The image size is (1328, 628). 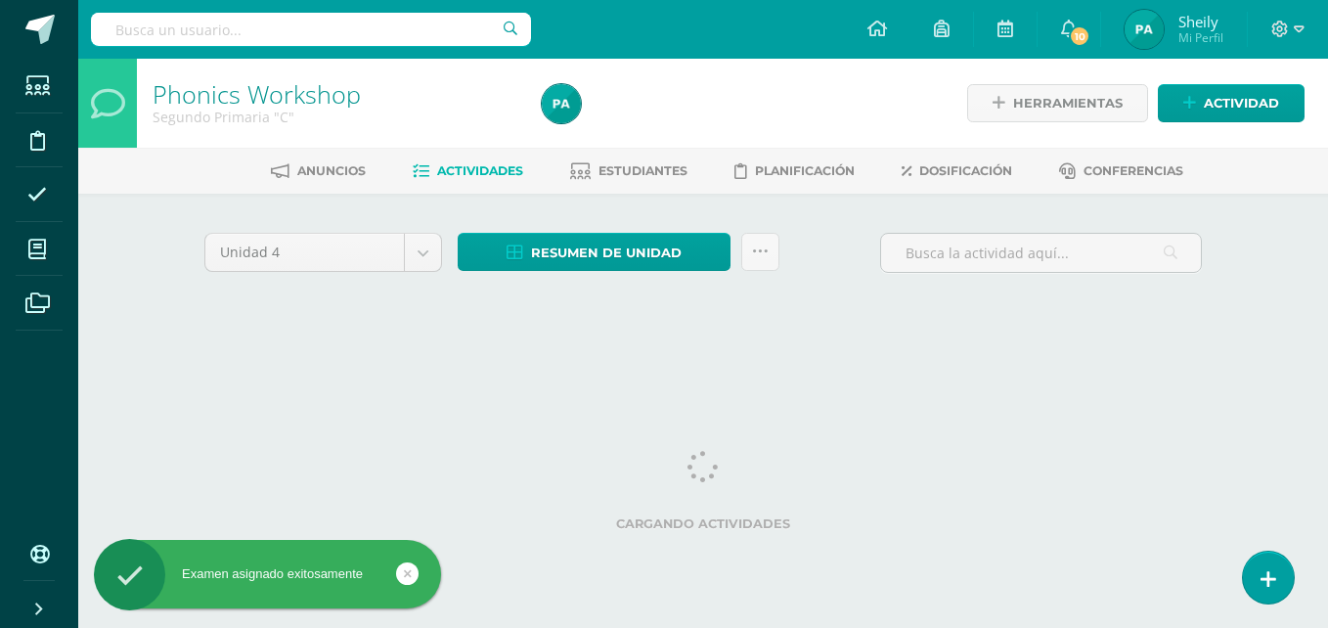 What do you see at coordinates (957, 171) in the screenshot?
I see `a: Dosificación` at bounding box center [957, 171].